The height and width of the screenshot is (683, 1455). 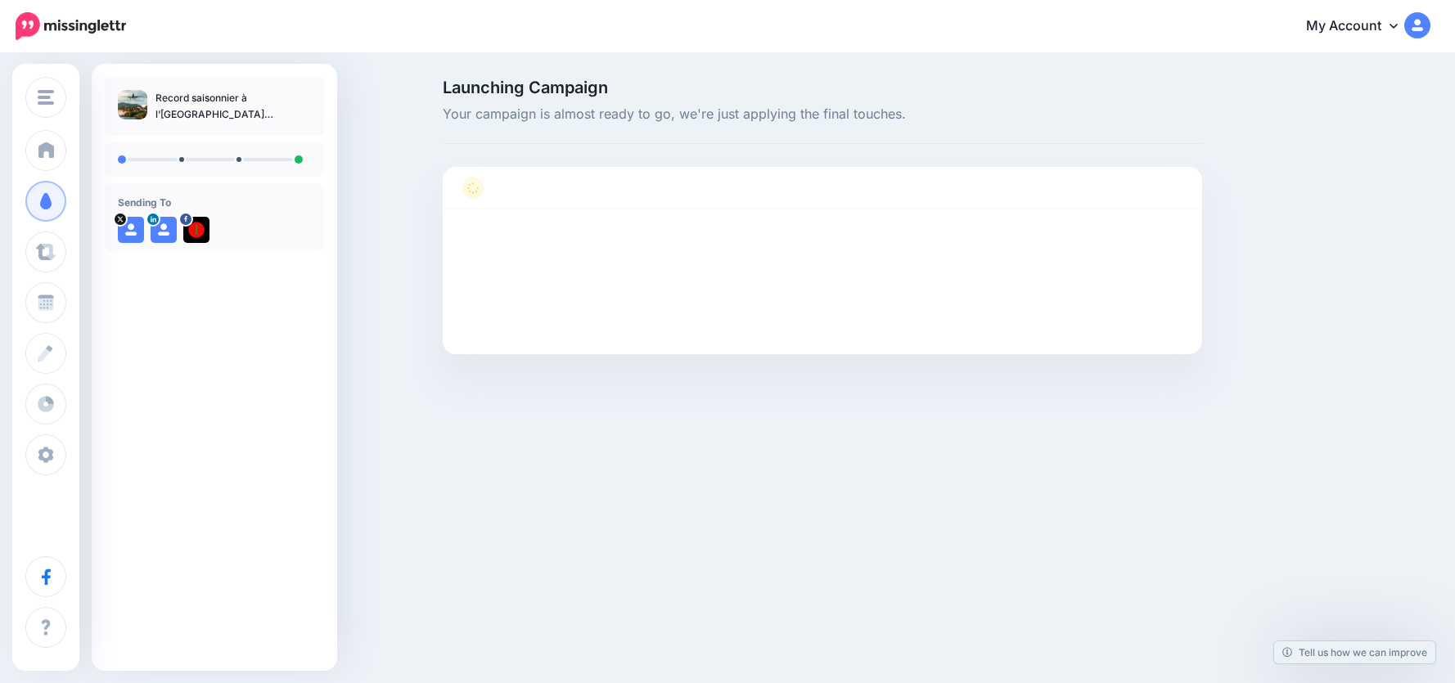 What do you see at coordinates (1360, 26) in the screenshot?
I see `a: My Account` at bounding box center [1360, 26].